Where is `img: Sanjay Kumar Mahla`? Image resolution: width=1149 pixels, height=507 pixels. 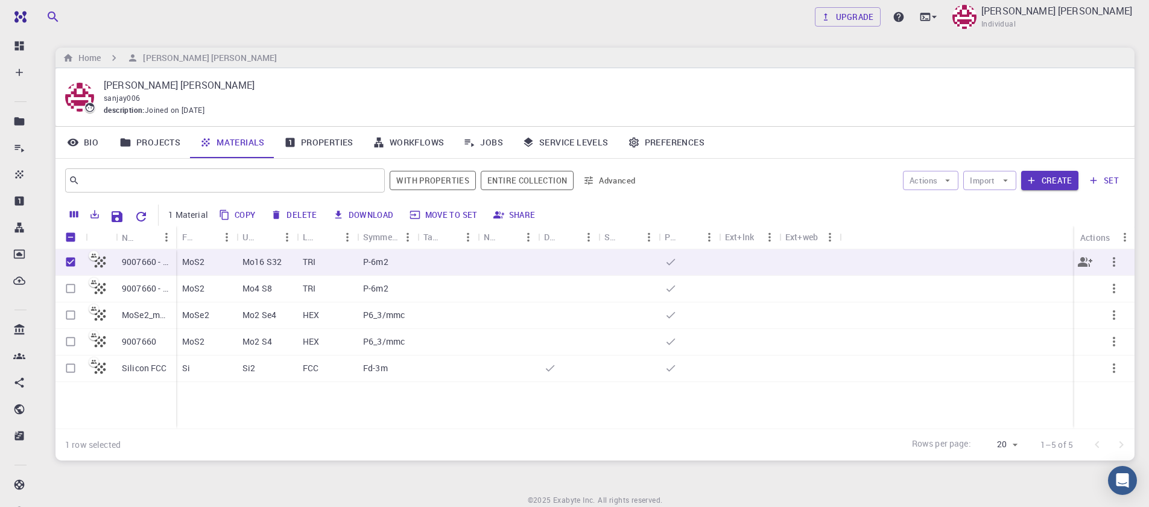 img: Sanjay Kumar Mahla is located at coordinates (965, 17).